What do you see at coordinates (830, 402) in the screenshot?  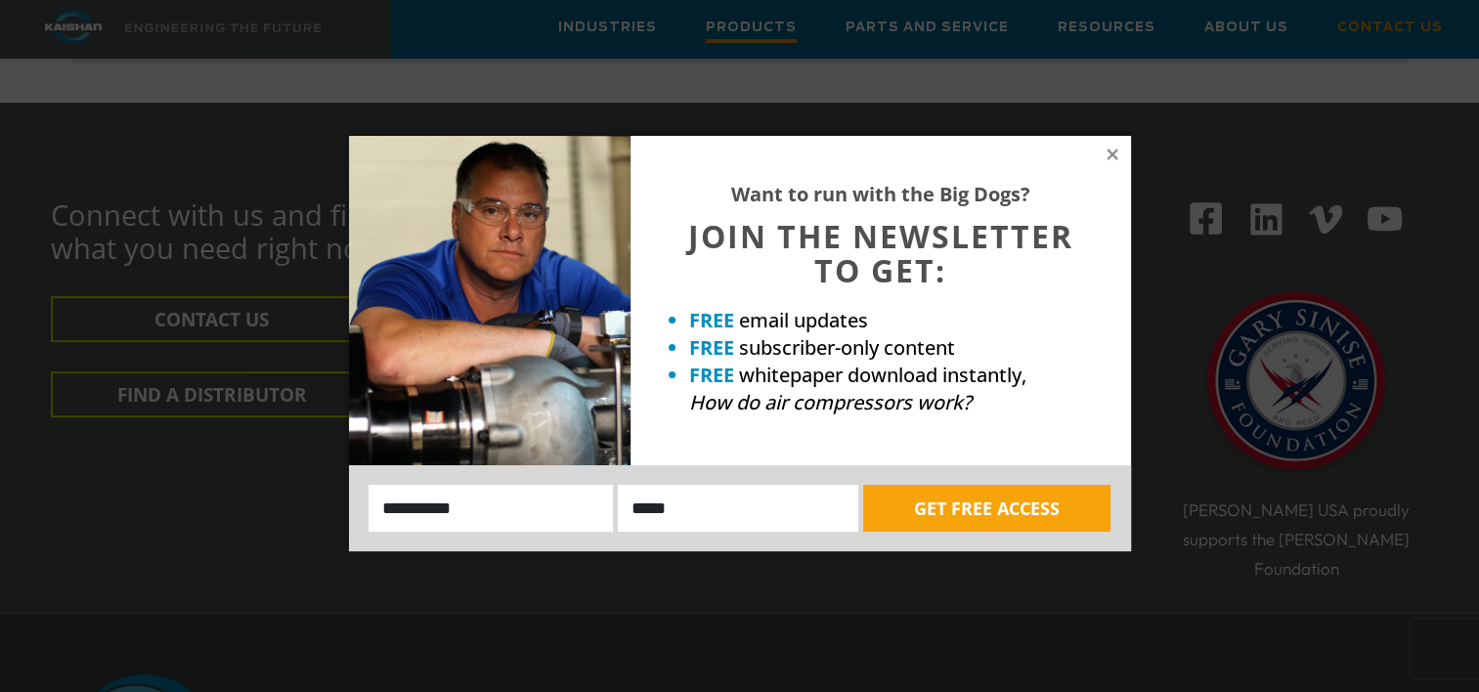 I see `em: How do air compressors work?` at bounding box center [830, 402].